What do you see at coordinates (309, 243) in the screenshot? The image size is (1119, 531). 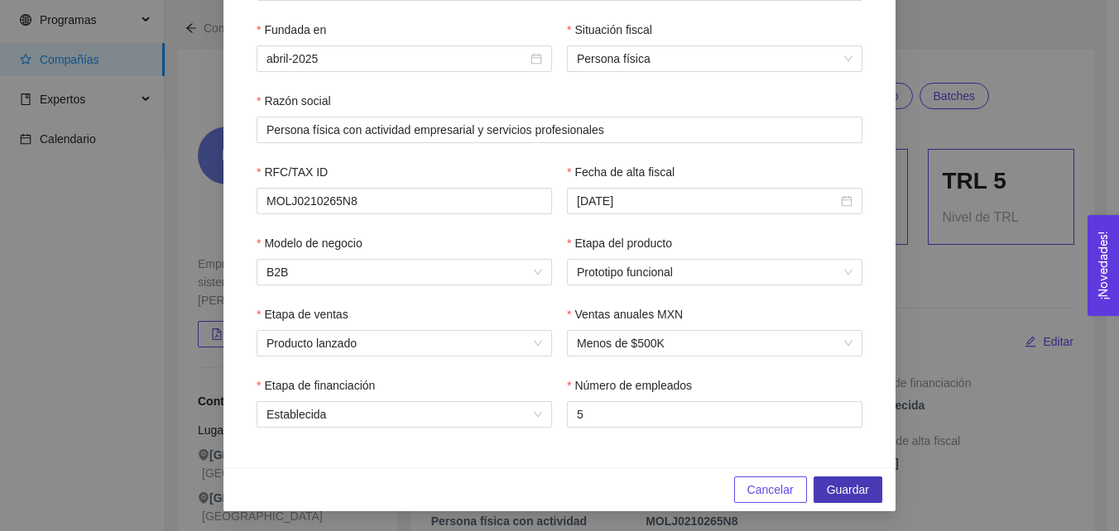 I see `label: Modelo de negocio` at bounding box center [309, 243].